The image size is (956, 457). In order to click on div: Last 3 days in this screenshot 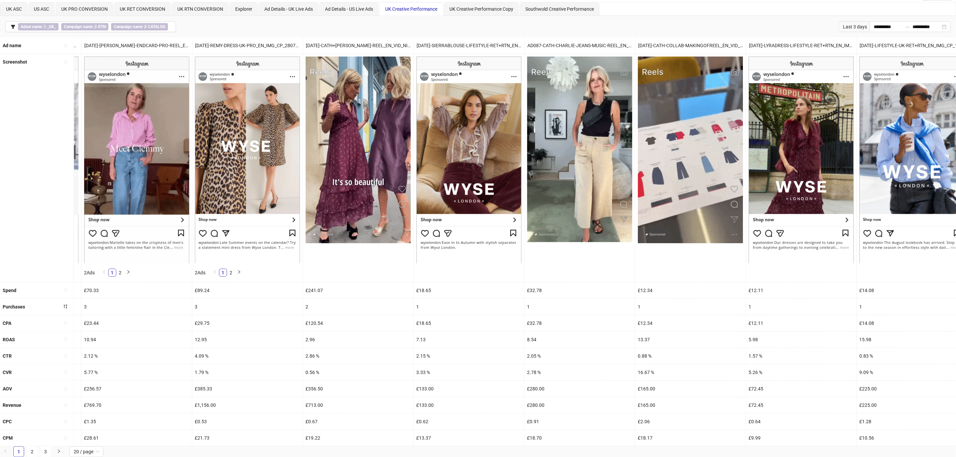, I will do `click(854, 27)`.